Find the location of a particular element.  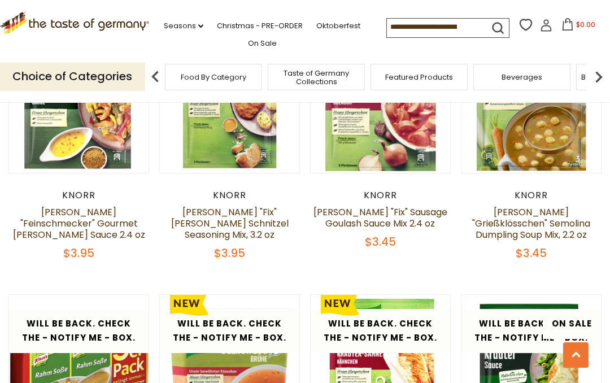

span: Food By Category is located at coordinates (214, 77).